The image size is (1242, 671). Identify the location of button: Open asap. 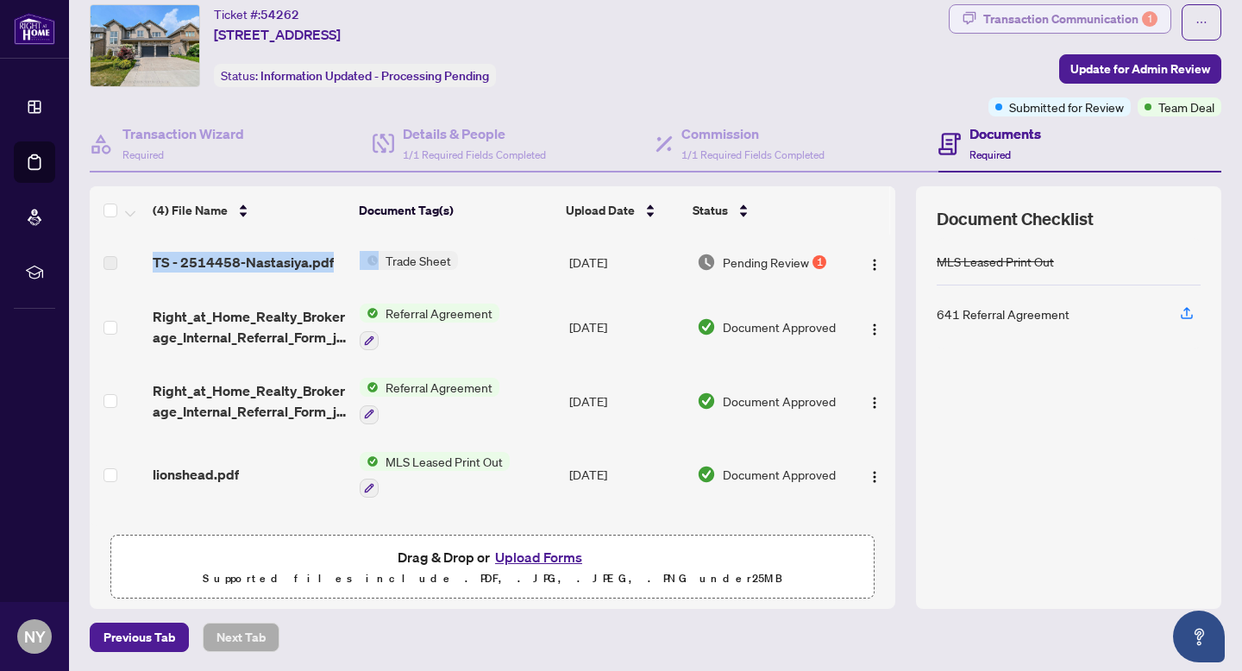
(1199, 636).